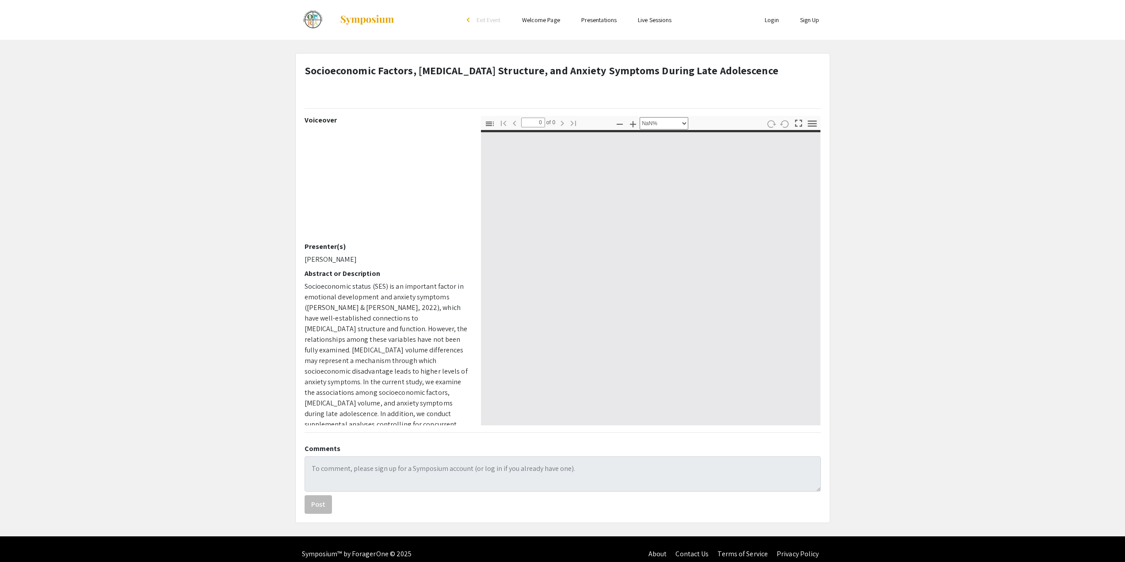  What do you see at coordinates (514, 122) in the screenshot?
I see `button: Previous Page` at bounding box center [514, 122].